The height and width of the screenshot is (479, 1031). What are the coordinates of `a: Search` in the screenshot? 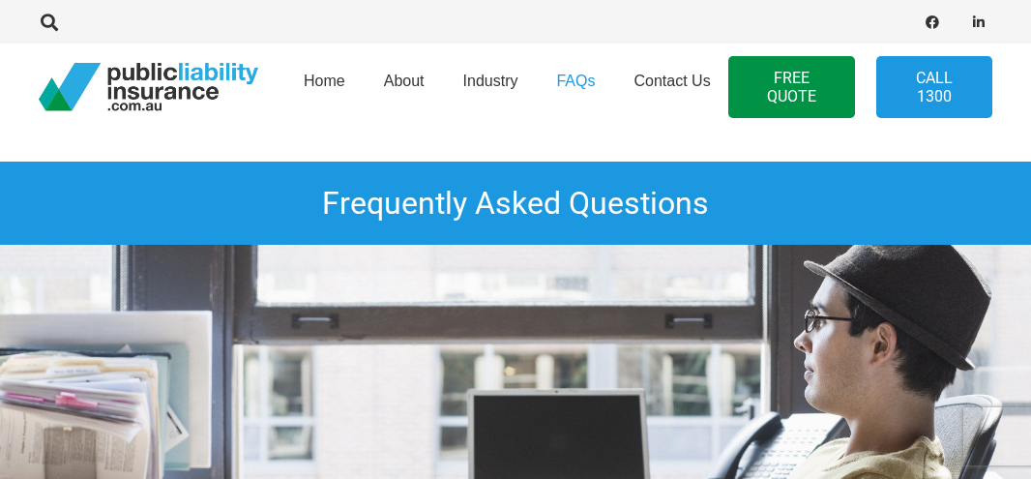 It's located at (49, 22).